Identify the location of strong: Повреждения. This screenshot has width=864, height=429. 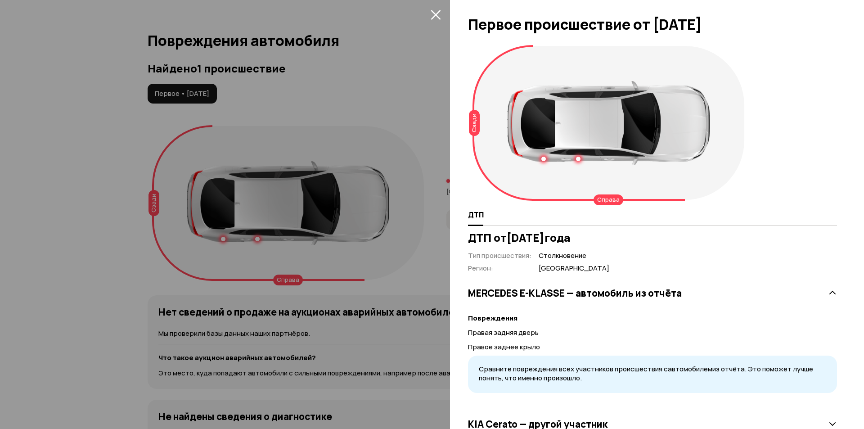
(493, 318).